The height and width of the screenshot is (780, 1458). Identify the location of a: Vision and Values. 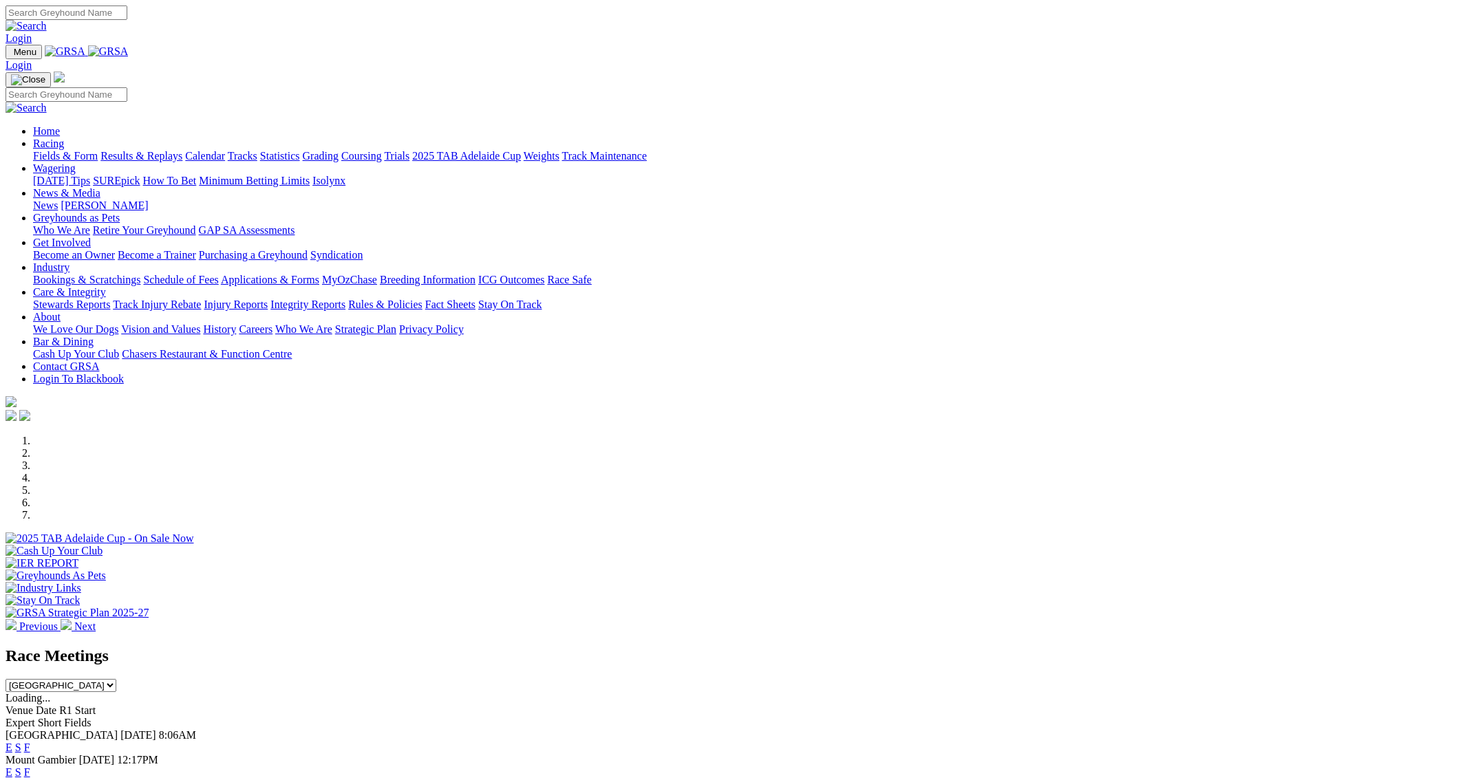
(160, 329).